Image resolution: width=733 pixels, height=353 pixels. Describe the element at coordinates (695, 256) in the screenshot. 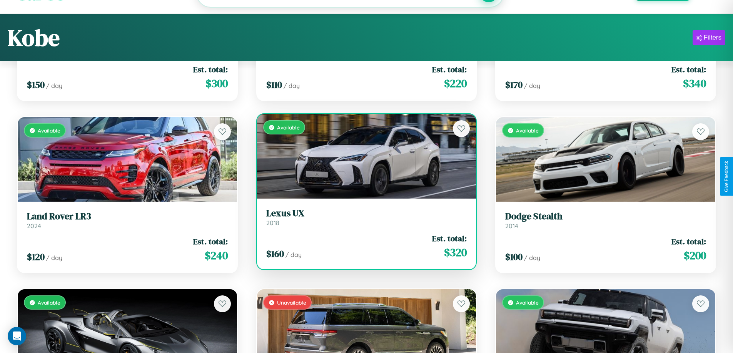

I see `span: $ 200` at that location.